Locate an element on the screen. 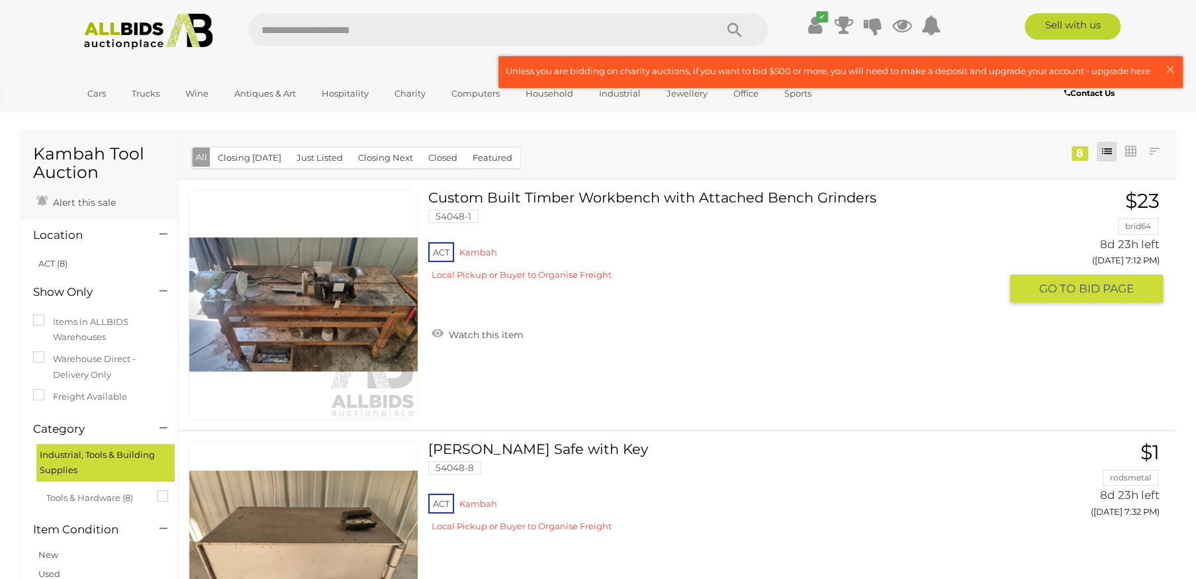 The height and width of the screenshot is (579, 1196). a: Antiques & Art is located at coordinates (265, 93).